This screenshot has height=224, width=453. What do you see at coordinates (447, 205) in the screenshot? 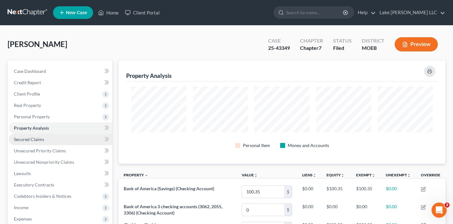
I see `span: 3` at bounding box center [447, 205].